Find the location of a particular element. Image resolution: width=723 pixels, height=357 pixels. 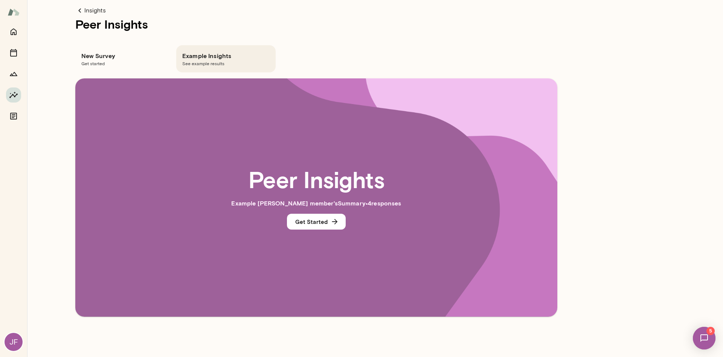

span: Get started is located at coordinates (125, 63).